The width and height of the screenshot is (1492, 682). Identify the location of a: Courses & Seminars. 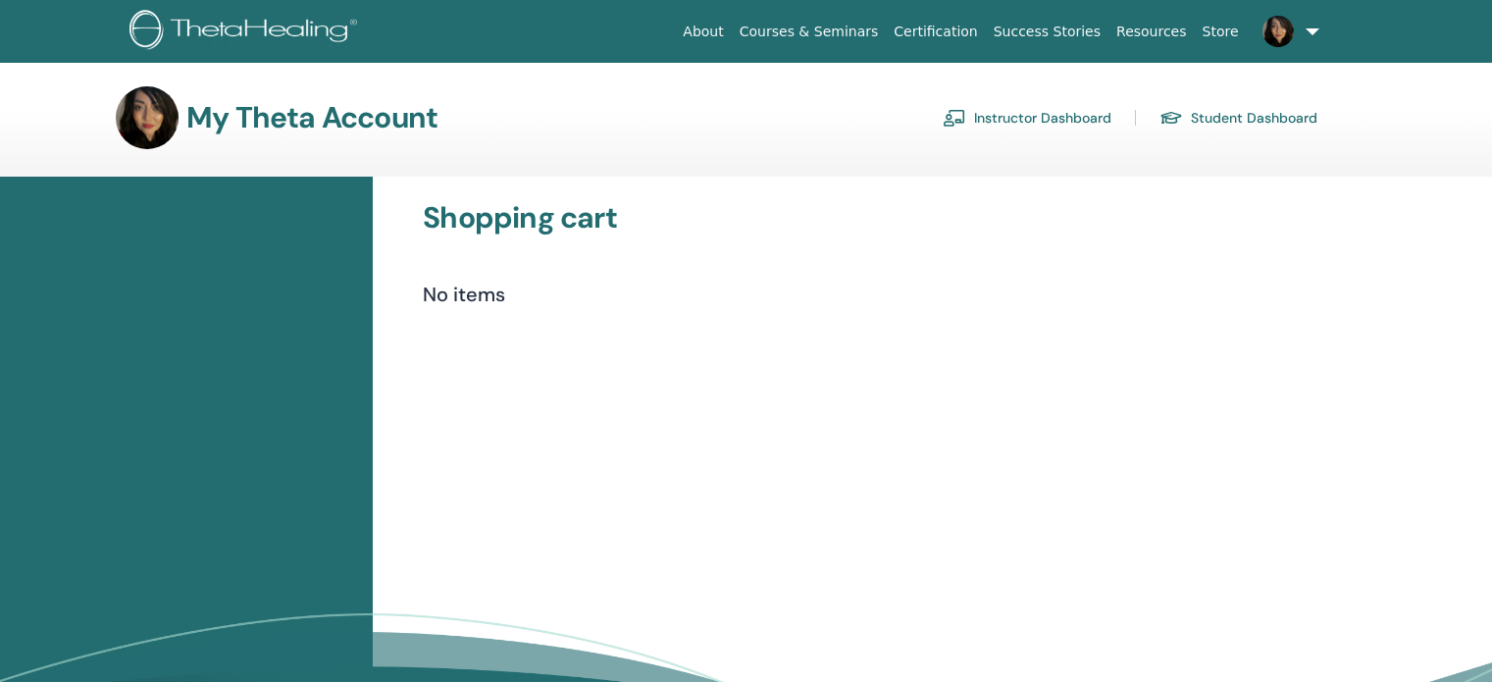
(809, 31).